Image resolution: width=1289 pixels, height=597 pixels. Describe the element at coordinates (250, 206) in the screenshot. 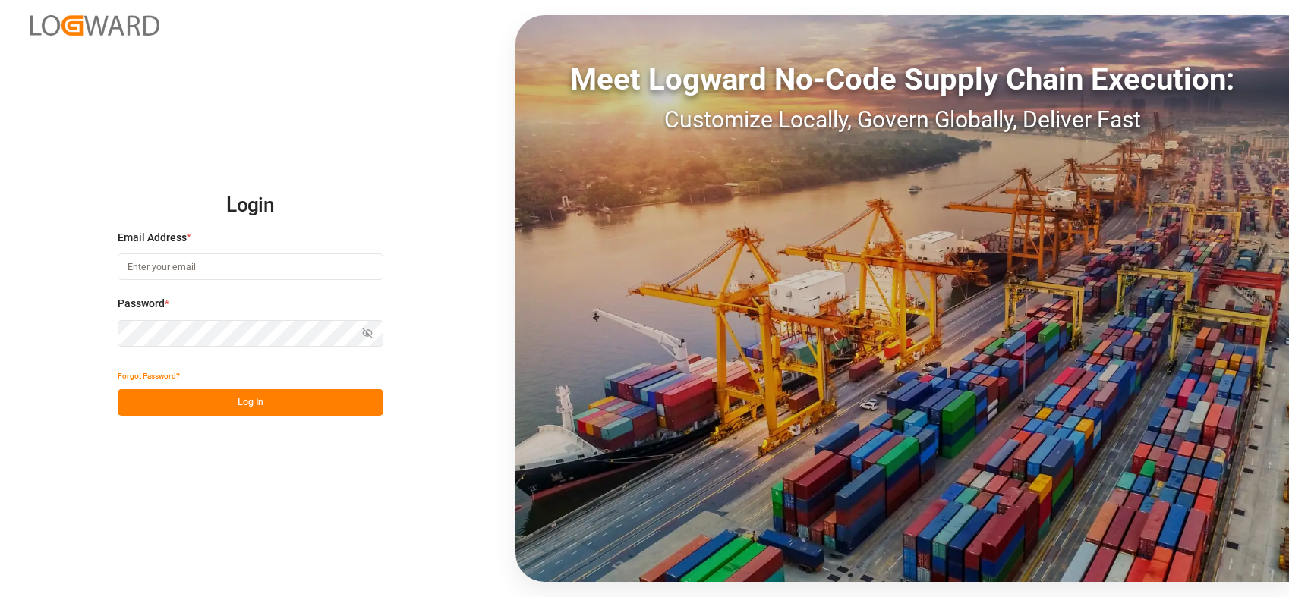

I see `h2: Login` at that location.